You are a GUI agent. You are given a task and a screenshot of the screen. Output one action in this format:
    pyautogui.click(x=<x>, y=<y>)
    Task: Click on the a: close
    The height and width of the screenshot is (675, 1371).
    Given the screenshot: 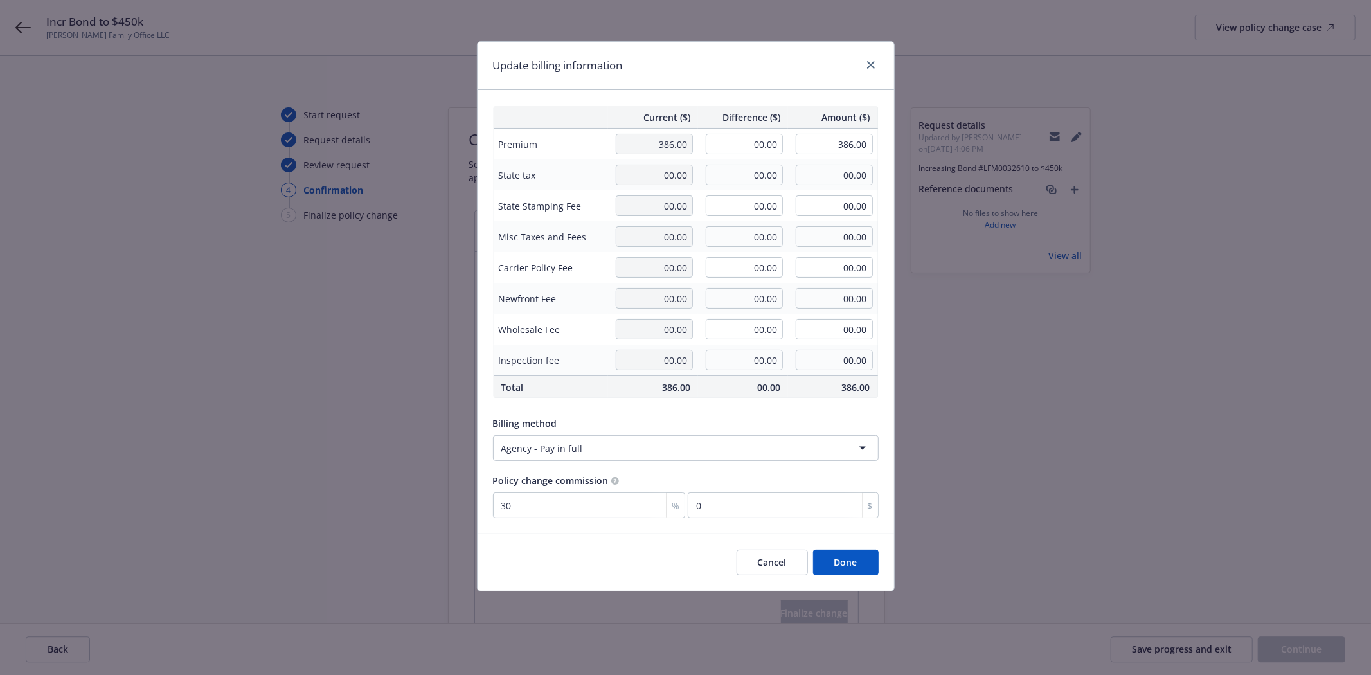 What is the action you would take?
    pyautogui.click(x=871, y=65)
    